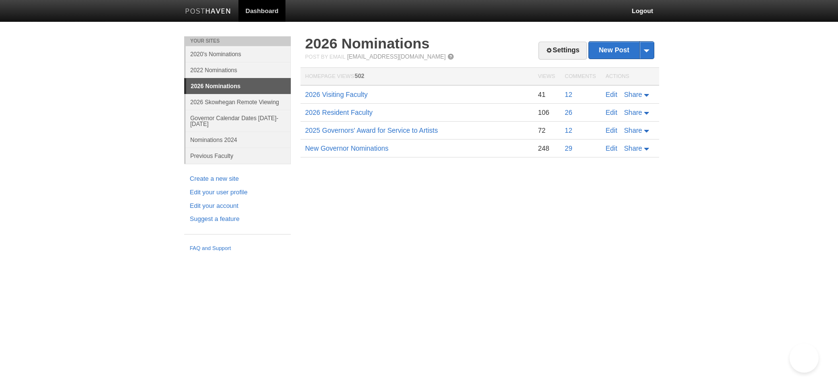  I want to click on a: Previous Faculty, so click(238, 156).